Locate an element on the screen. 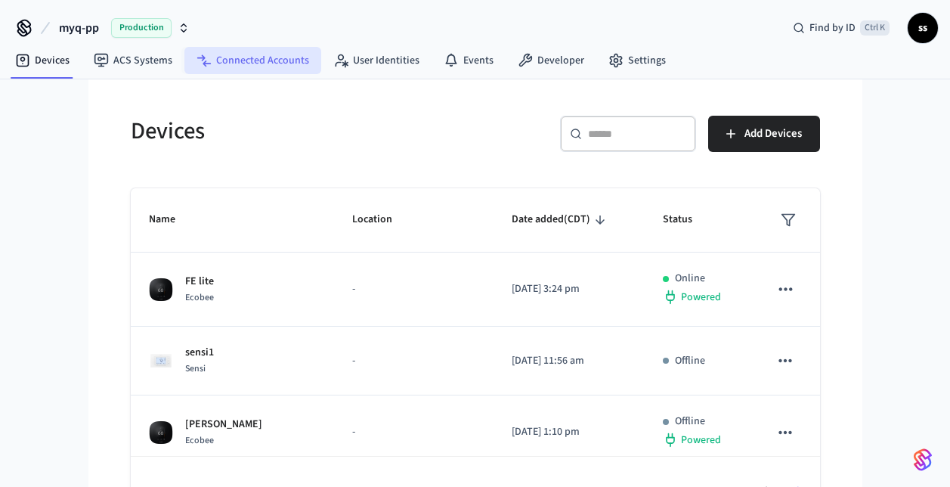 This screenshot has width=950, height=487. a: User Identities is located at coordinates (376, 60).